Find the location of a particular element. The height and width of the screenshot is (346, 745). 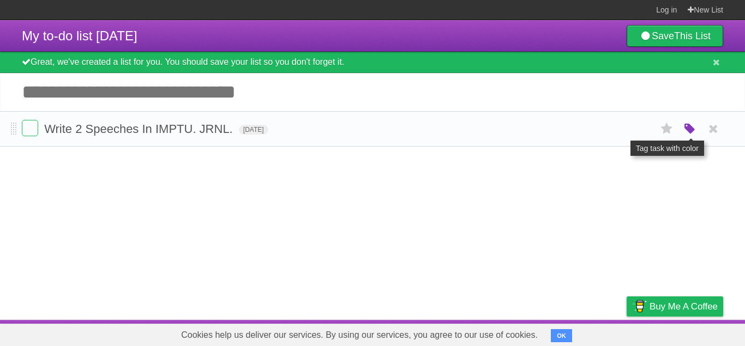

a: About is located at coordinates (493, 333).